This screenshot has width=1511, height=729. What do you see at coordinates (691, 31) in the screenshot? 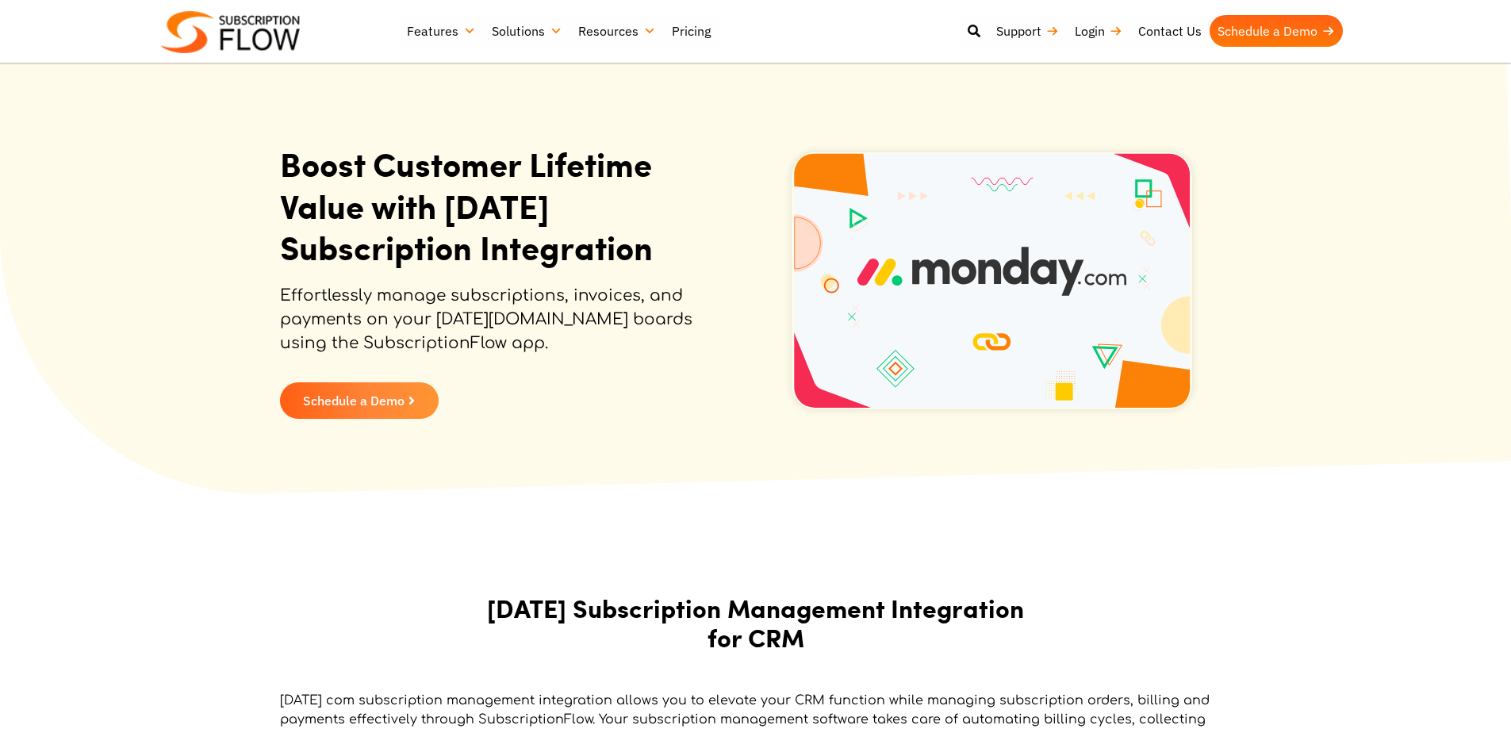
I see `a: Pricing` at bounding box center [691, 31].